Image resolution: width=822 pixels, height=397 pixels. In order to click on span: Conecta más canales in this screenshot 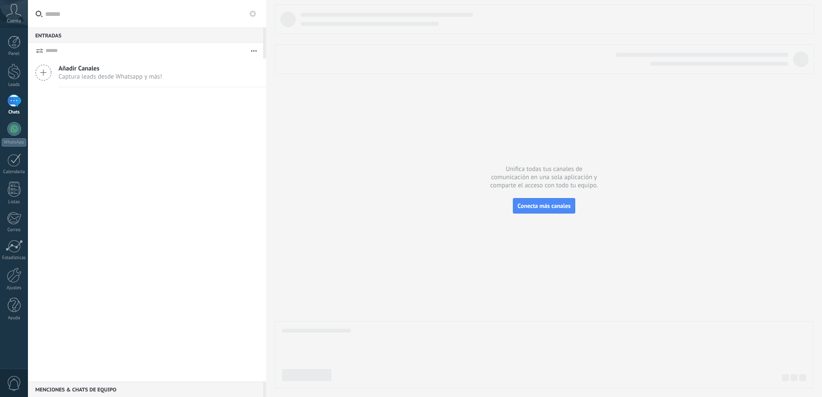, I will do `click(544, 206)`.